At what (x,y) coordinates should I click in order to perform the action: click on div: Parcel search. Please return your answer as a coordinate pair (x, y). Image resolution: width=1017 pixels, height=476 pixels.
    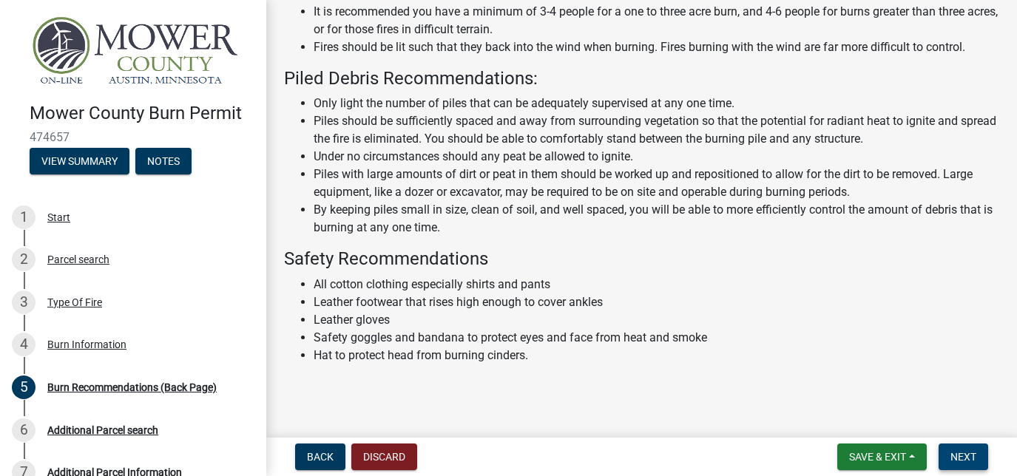
    Looking at the image, I should click on (78, 260).